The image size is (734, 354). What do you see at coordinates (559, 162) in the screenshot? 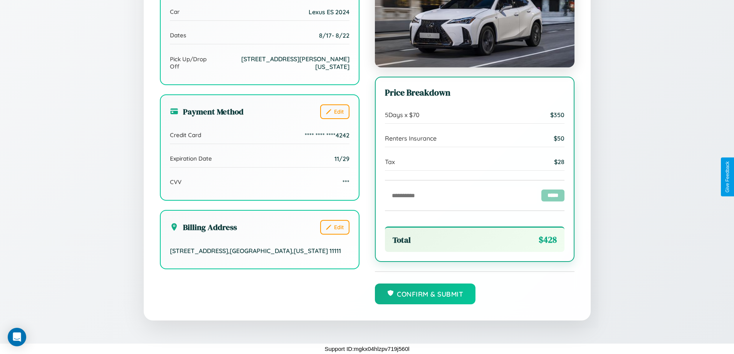
I see `span: $ 28` at bounding box center [559, 162].